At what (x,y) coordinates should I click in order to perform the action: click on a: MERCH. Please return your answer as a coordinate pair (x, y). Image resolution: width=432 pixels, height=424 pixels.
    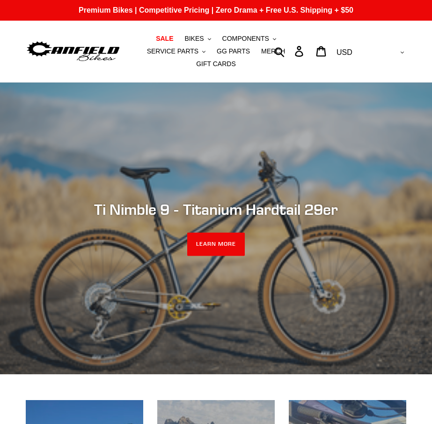
    Looking at the image, I should click on (273, 51).